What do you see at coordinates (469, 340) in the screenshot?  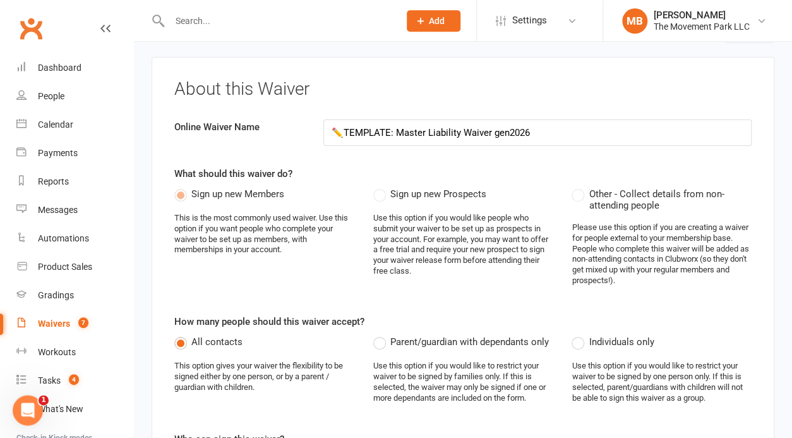 I see `span: Parent/guardian with dependants only` at bounding box center [469, 340].